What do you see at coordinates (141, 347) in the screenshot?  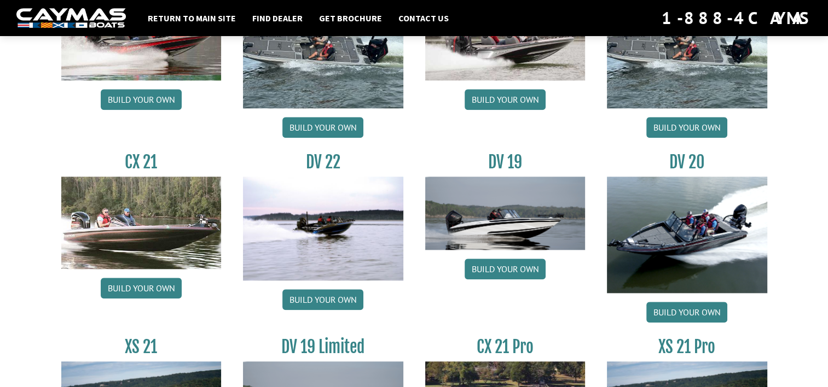 I see `h3: XS 21` at bounding box center [141, 347].